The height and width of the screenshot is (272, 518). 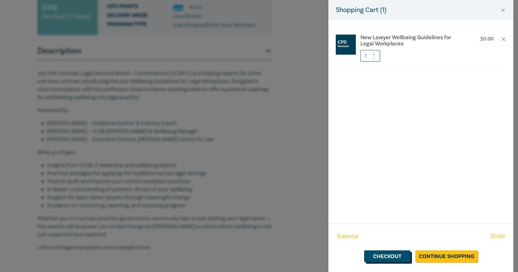 I want to click on a: New Lawyer Wellbeing Guidelines for Legal Workplaces, so click(x=412, y=41).